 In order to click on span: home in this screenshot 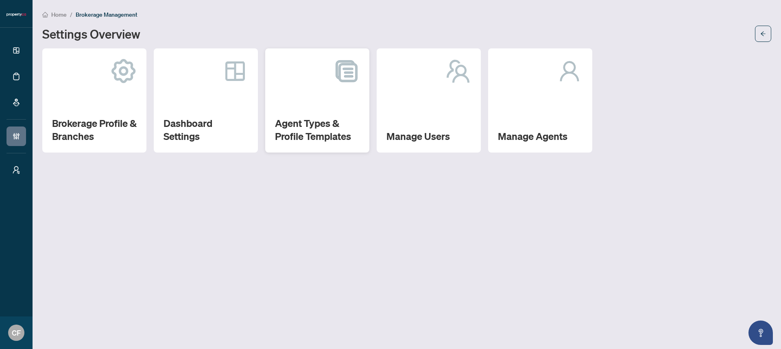, I will do `click(45, 15)`.